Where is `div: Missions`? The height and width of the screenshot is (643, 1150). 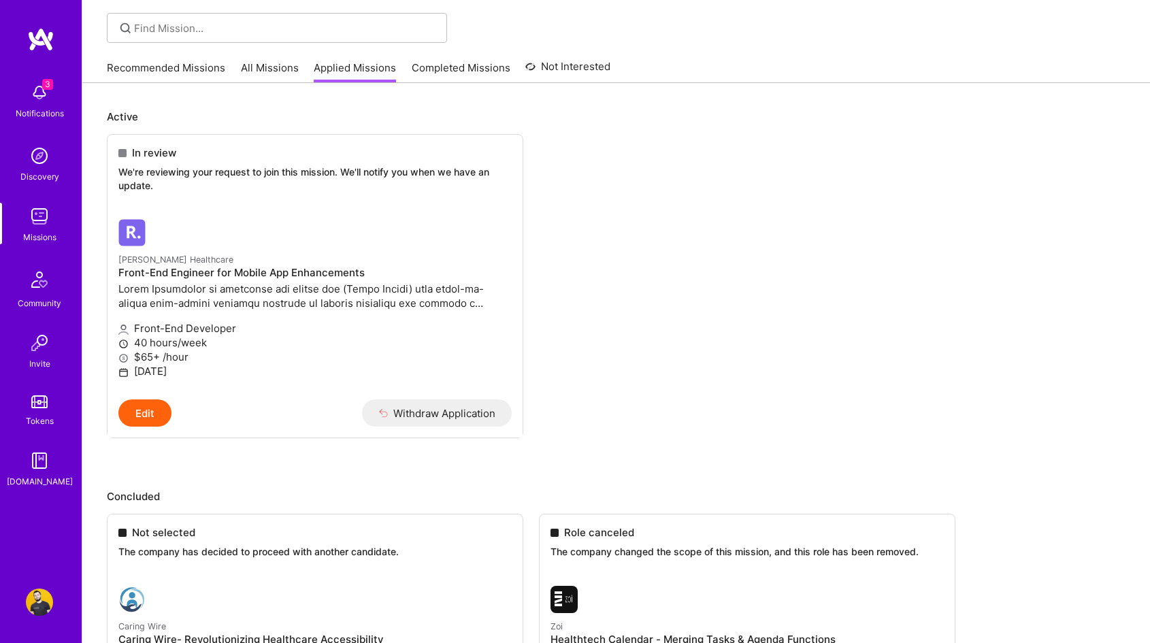
div: Missions is located at coordinates (39, 237).